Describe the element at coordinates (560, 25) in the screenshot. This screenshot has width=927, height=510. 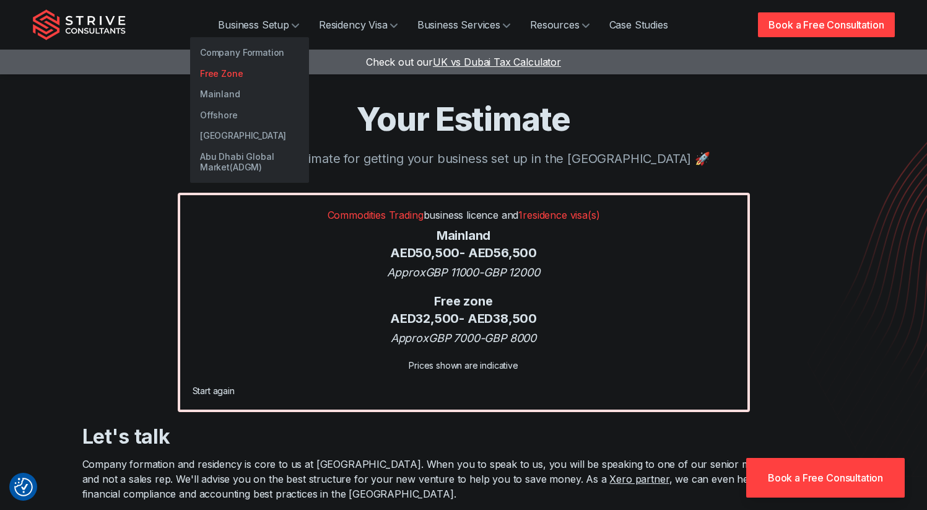
I see `a: Resources` at that location.